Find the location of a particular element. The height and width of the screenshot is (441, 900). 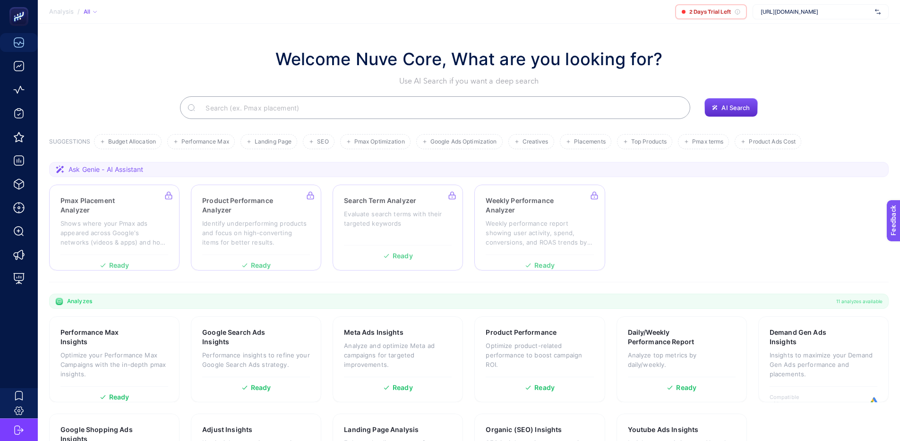

span: Landing Page is located at coordinates (273, 142).